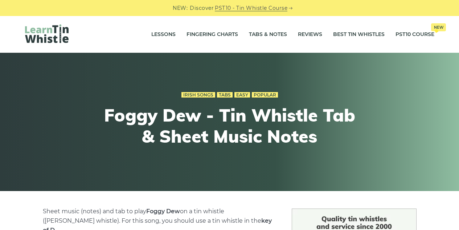 This screenshot has height=230, width=459. Describe the element at coordinates (265, 95) in the screenshot. I see `a: Popular` at that location.